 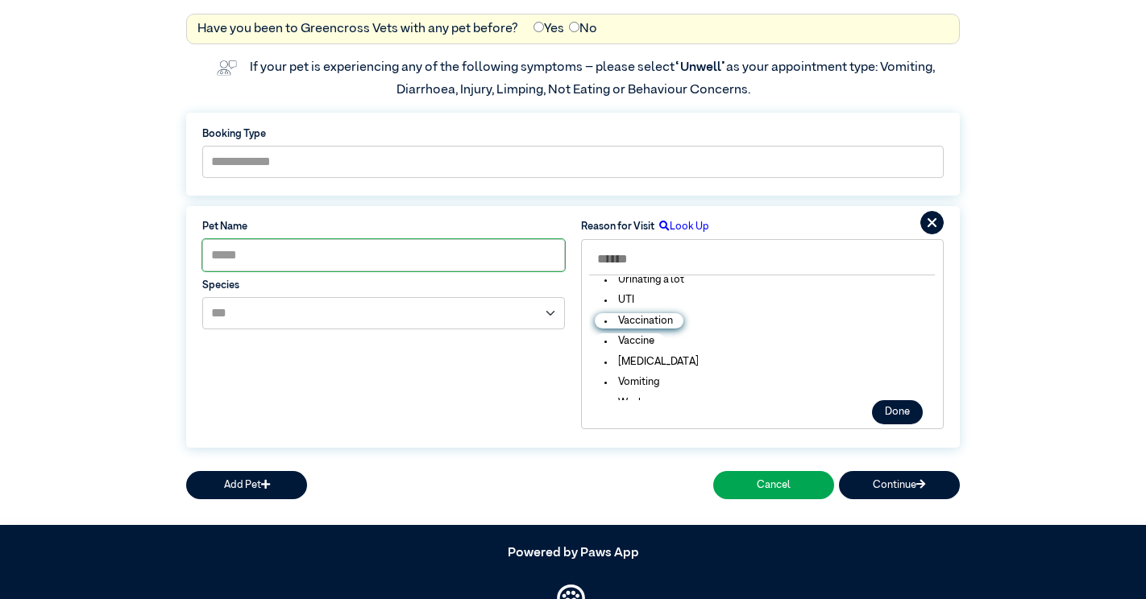 What do you see at coordinates (574, 27) in the screenshot?
I see `input: No` at bounding box center [574, 27].